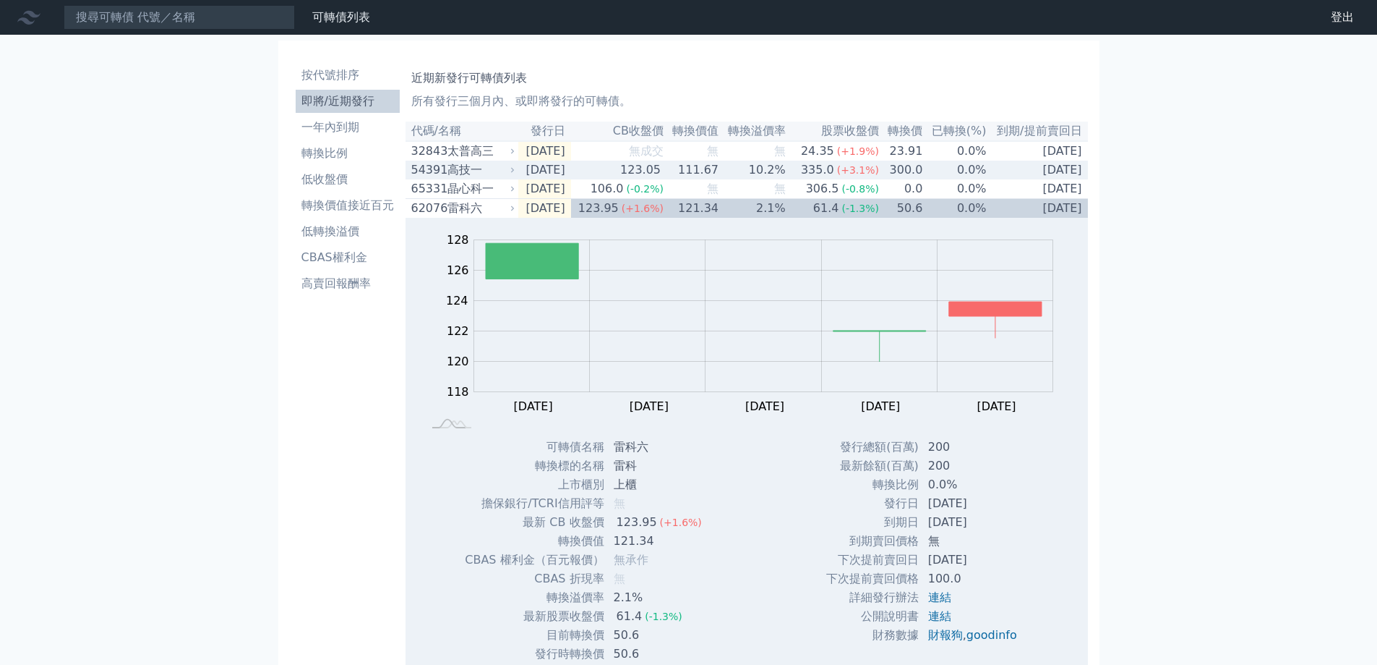 Image resolution: width=1377 pixels, height=665 pixels. I want to click on td: 公開說明書, so click(873, 616).